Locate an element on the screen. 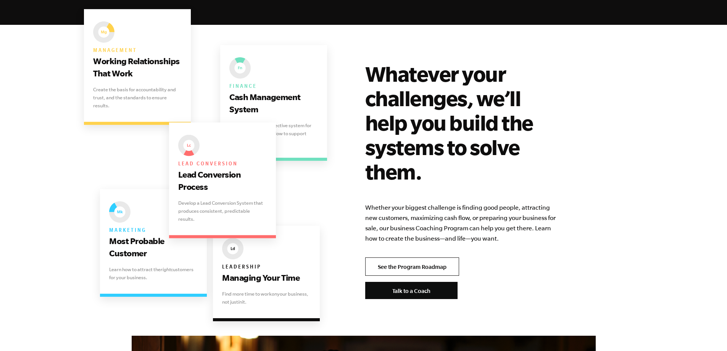  img: EMyth The Seven Essential Systems: Marketing is located at coordinates (120, 212).